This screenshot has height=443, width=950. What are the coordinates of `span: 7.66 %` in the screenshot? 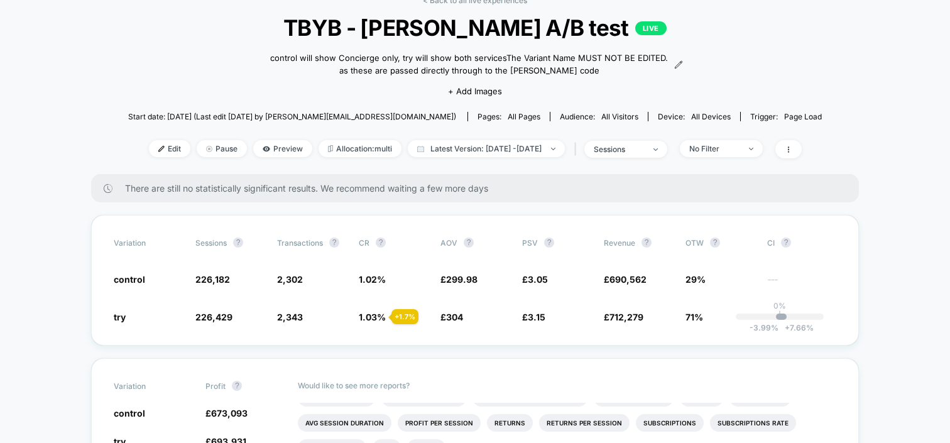 It's located at (796, 327).